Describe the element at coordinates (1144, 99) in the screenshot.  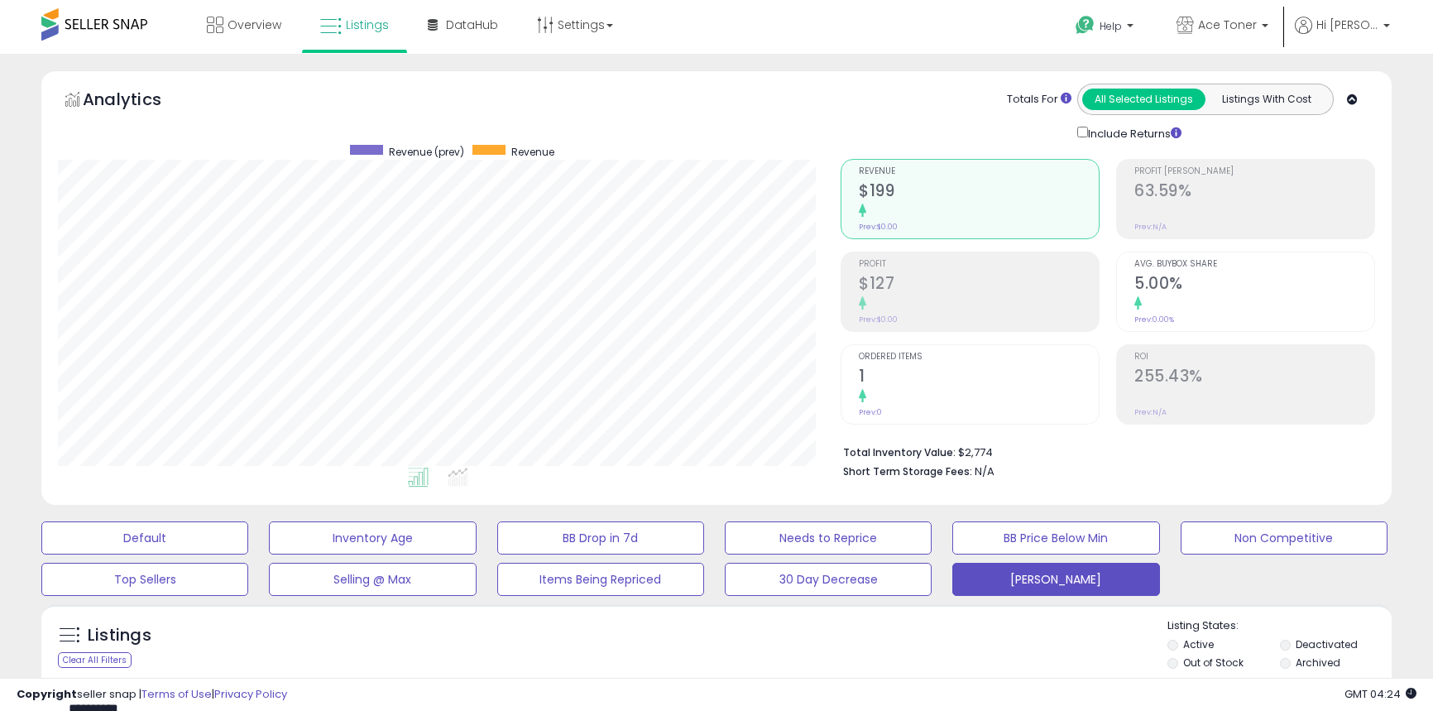
I see `button: All Selected Listings` at that location.